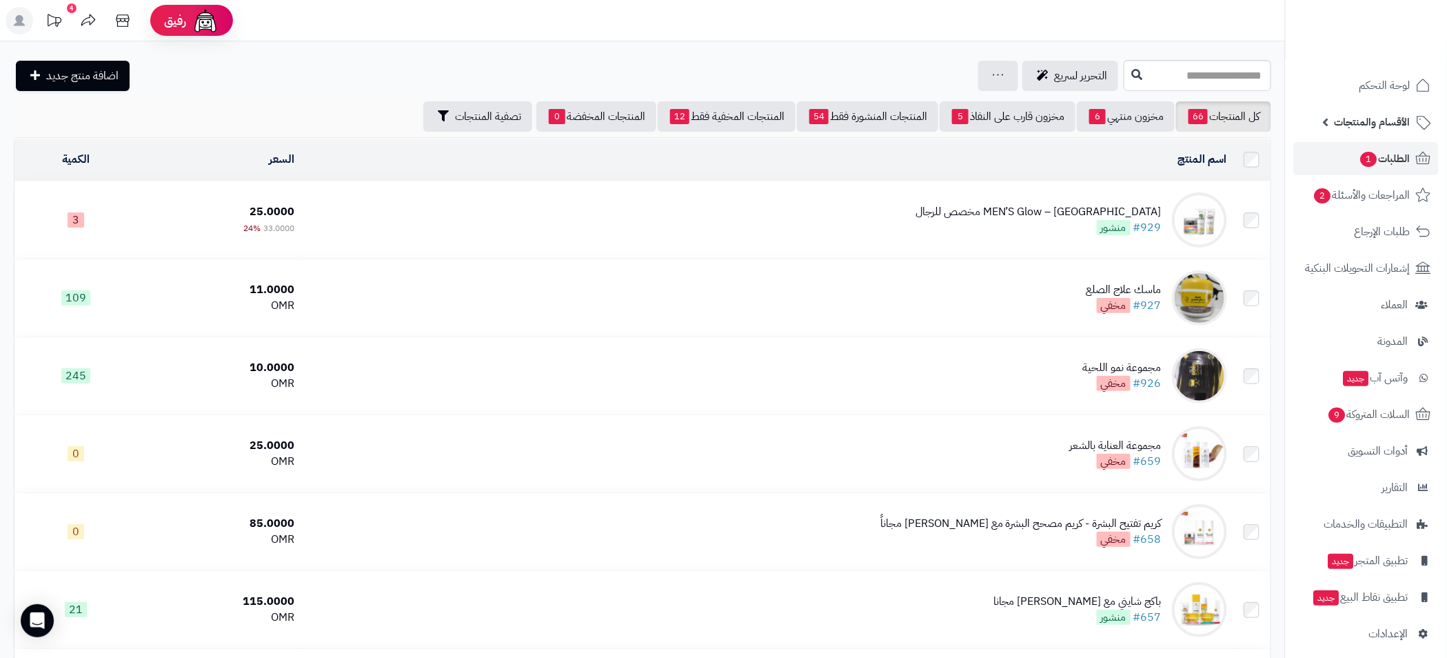  I want to click on div: 11.0000, so click(218, 290).